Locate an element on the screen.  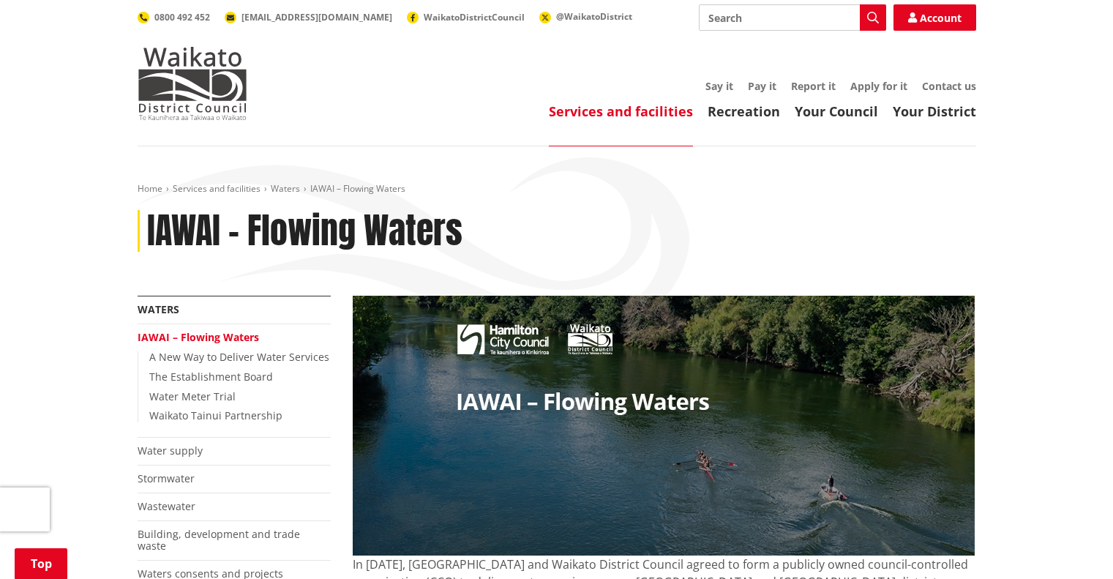
a: 0800 492 452 is located at coordinates (173, 17).